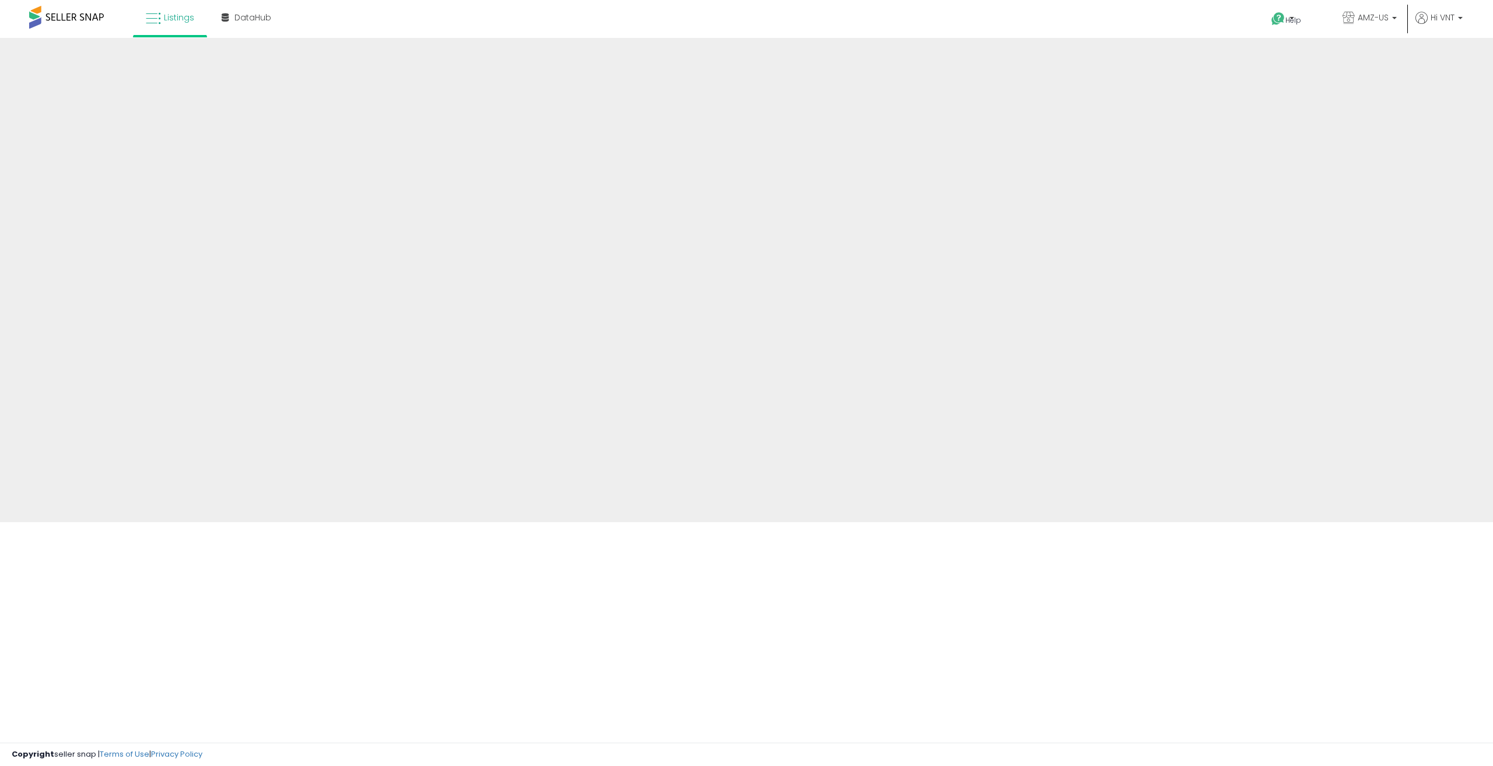  Describe the element at coordinates (1373, 17) in the screenshot. I see `span: AMZ-US` at that location.